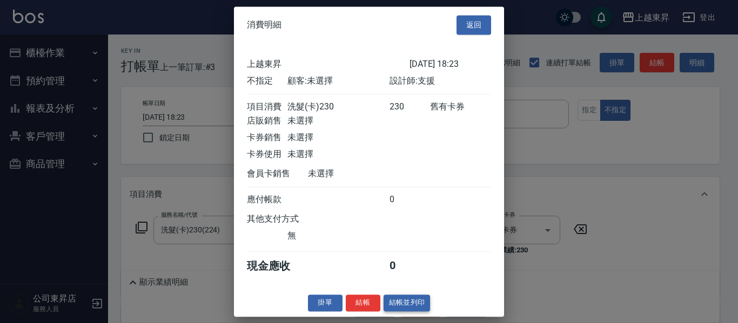 The image size is (738, 323). Describe the element at coordinates (277, 266) in the screenshot. I see `div: 現金應收` at that location.